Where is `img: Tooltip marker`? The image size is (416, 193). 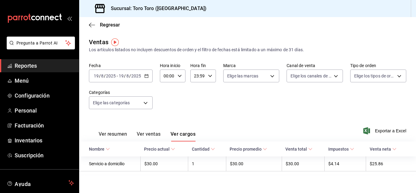 img: Tooltip marker is located at coordinates (115, 42).